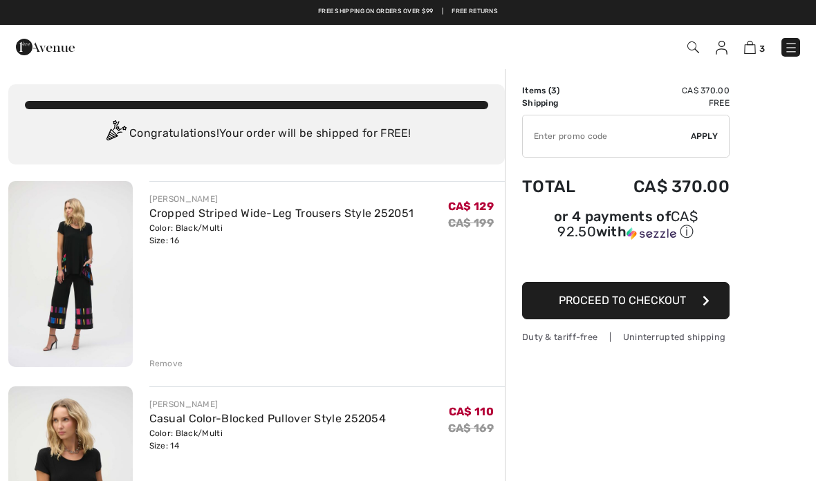  What do you see at coordinates (625, 228) in the screenshot?
I see `div: or 4 payments ofCA$ 92.50withSezzle Click to learn more about Sezzle` at bounding box center [625, 228].